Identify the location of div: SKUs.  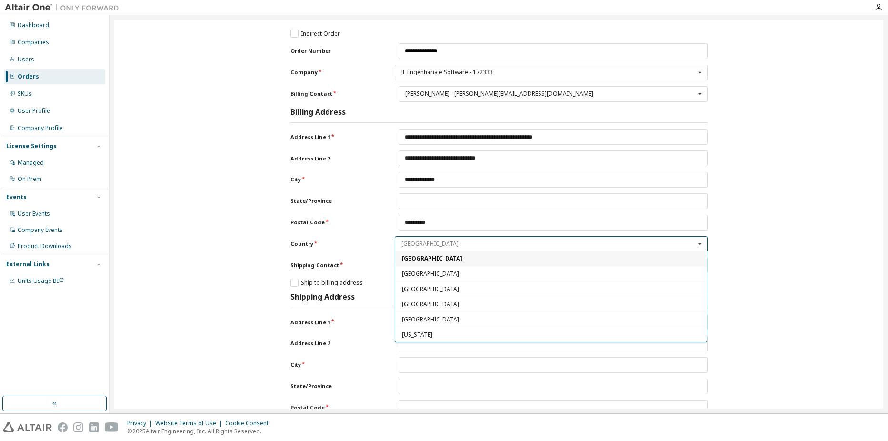
(25, 94).